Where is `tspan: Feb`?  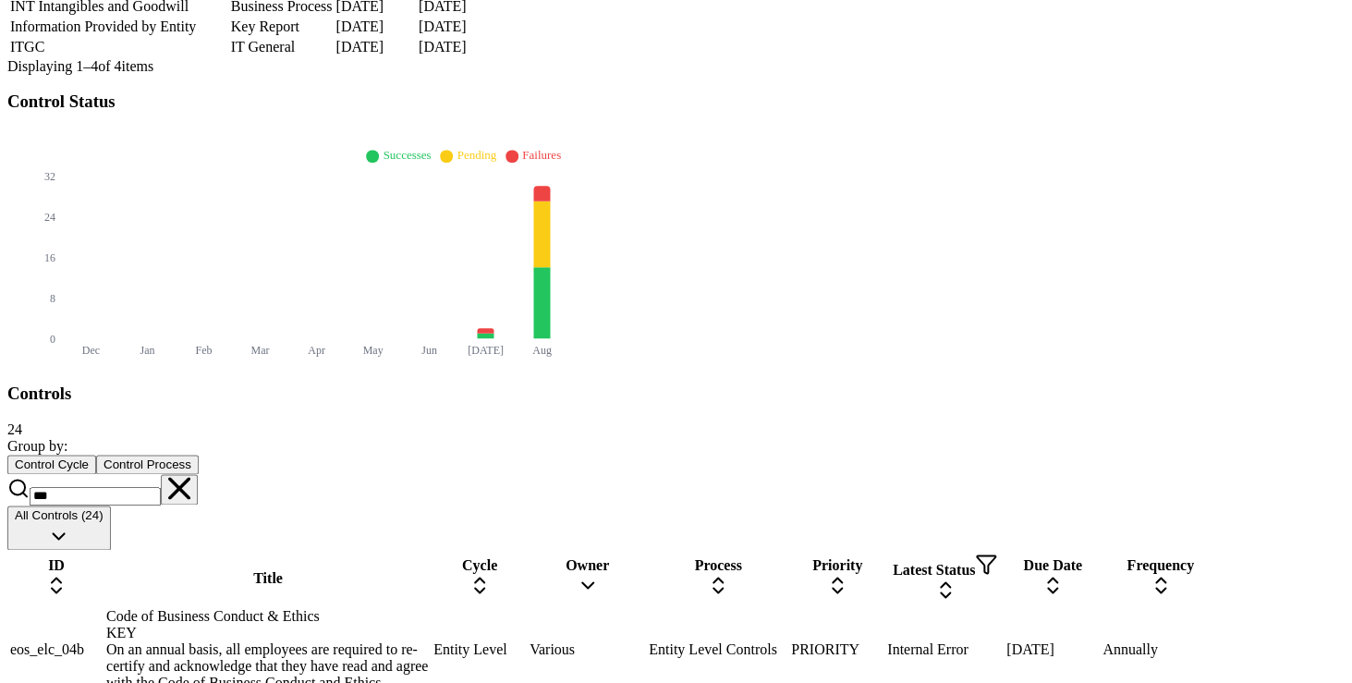 tspan: Feb is located at coordinates (204, 350).